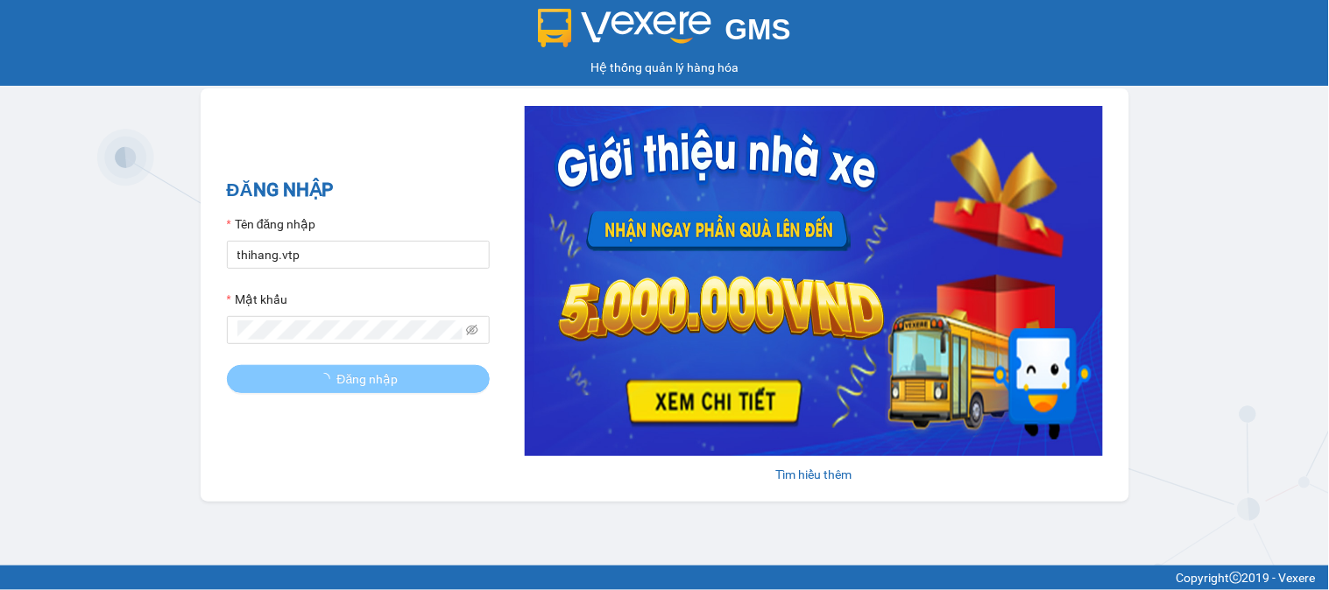 This screenshot has width=1329, height=590. Describe the element at coordinates (1236, 578) in the screenshot. I see `span: copyright` at that location.